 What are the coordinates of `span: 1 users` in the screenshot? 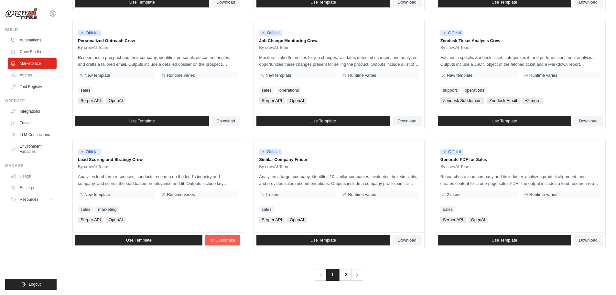 It's located at (272, 194).